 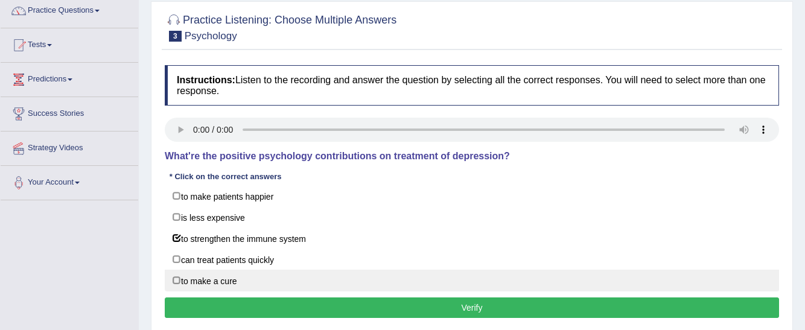 I want to click on label: to make patients happier, so click(x=472, y=196).